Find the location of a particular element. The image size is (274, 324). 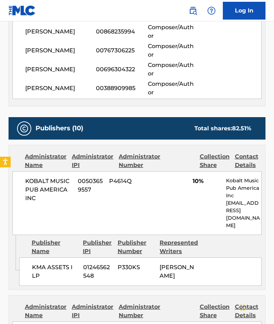

img: Publishers is located at coordinates (24, 129).